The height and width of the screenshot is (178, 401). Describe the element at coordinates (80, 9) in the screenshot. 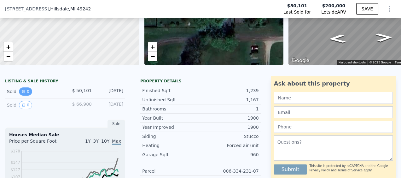

I see `span: , MI 49242` at that location.